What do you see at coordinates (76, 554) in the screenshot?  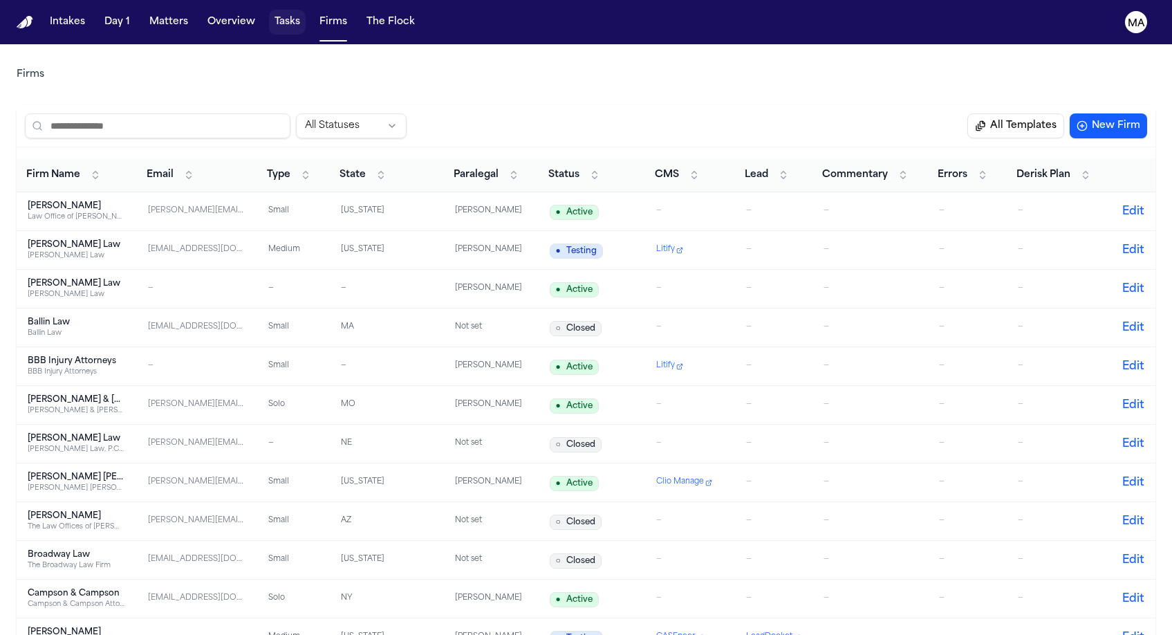 I see `div: Broadway Law` at bounding box center [76, 554].